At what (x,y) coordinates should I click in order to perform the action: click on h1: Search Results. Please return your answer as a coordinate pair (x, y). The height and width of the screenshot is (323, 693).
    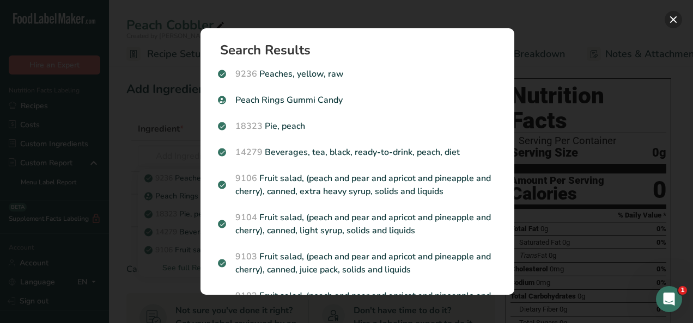
    Looking at the image, I should click on (362, 50).